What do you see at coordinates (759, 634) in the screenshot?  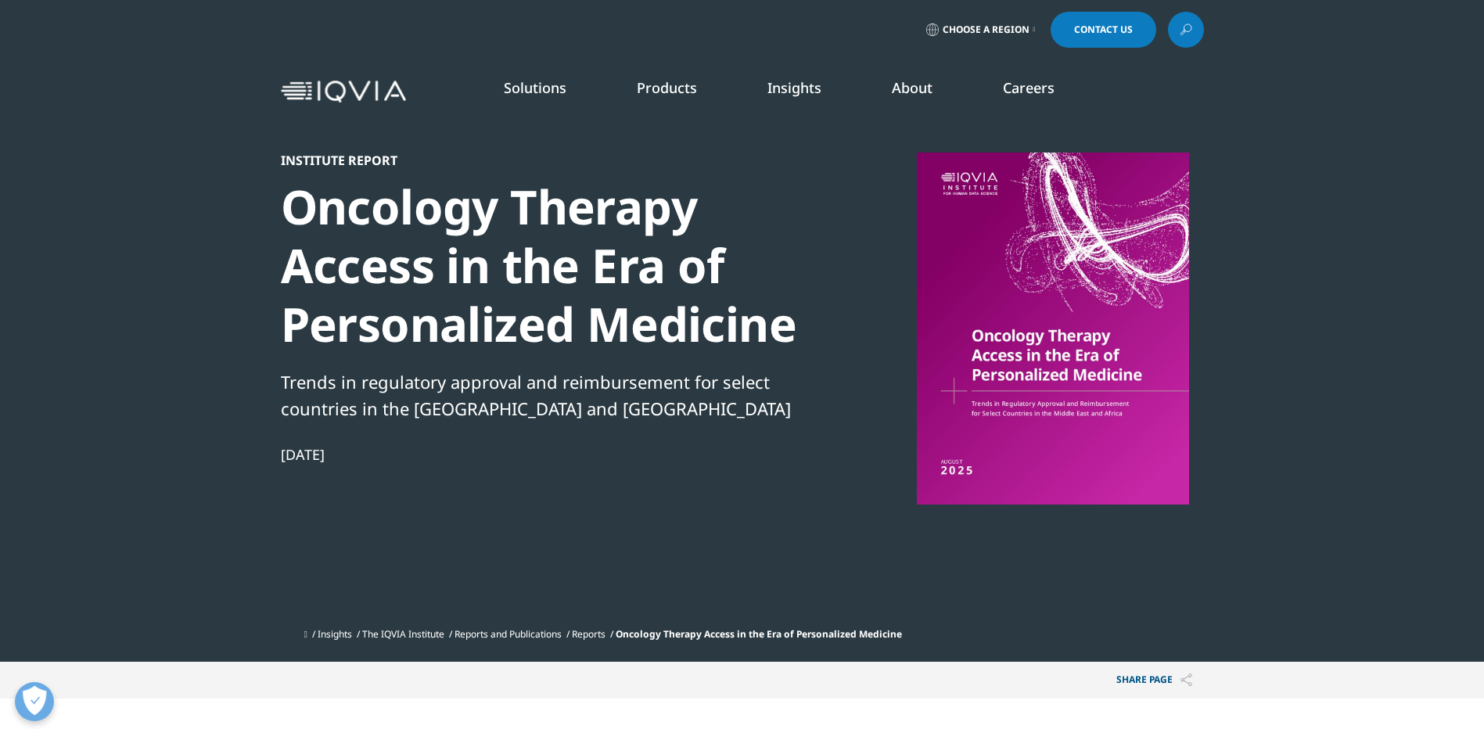 I see `span: Oncology Therapy Access in the Era of Personalized Medicine` at bounding box center [759, 634].